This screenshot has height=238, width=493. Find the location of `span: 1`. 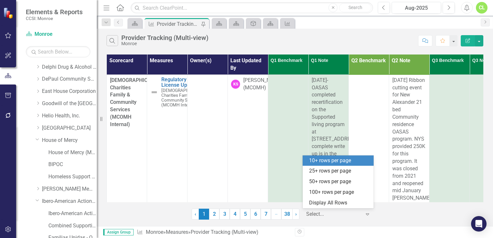

span: 1 is located at coordinates (204, 214).